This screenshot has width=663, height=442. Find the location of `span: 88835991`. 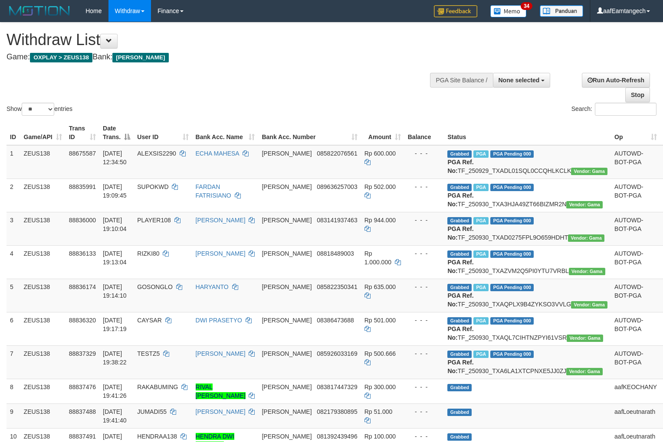

span: 88835991 is located at coordinates (82, 187).